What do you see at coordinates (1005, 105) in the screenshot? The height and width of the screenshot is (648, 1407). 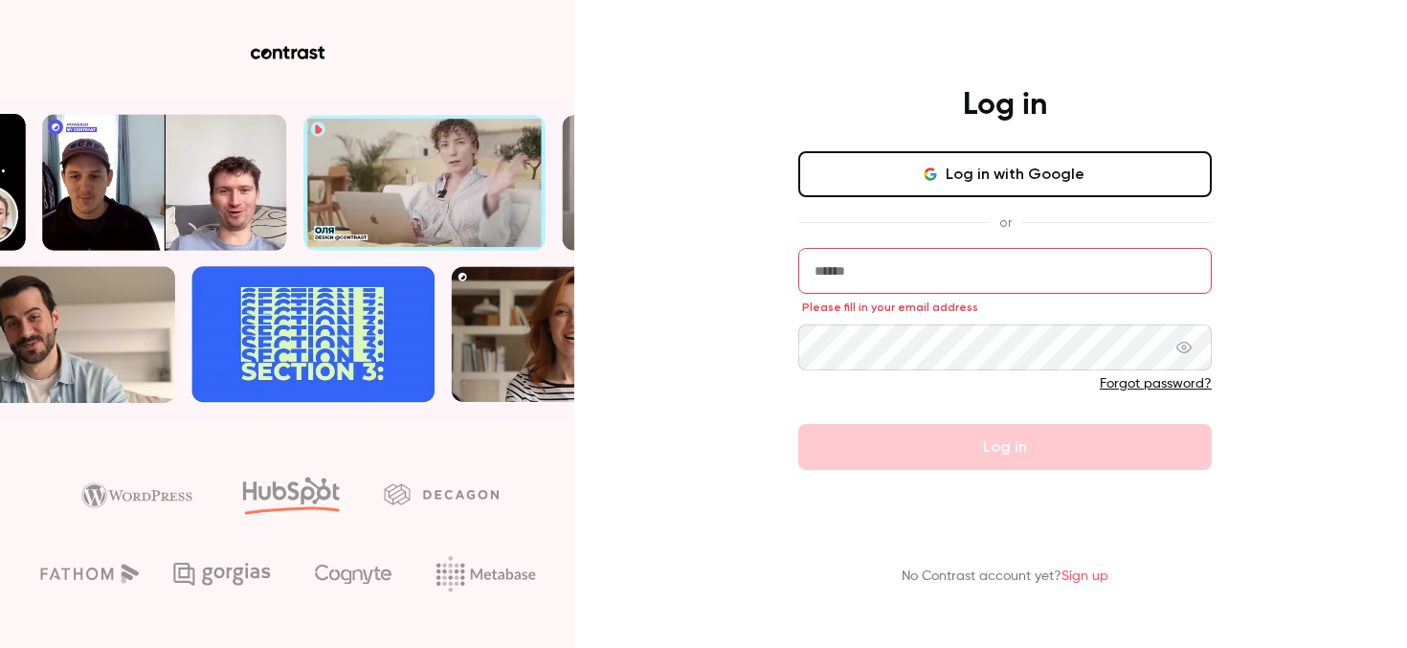 I see `h4: Log in` at bounding box center [1005, 105].